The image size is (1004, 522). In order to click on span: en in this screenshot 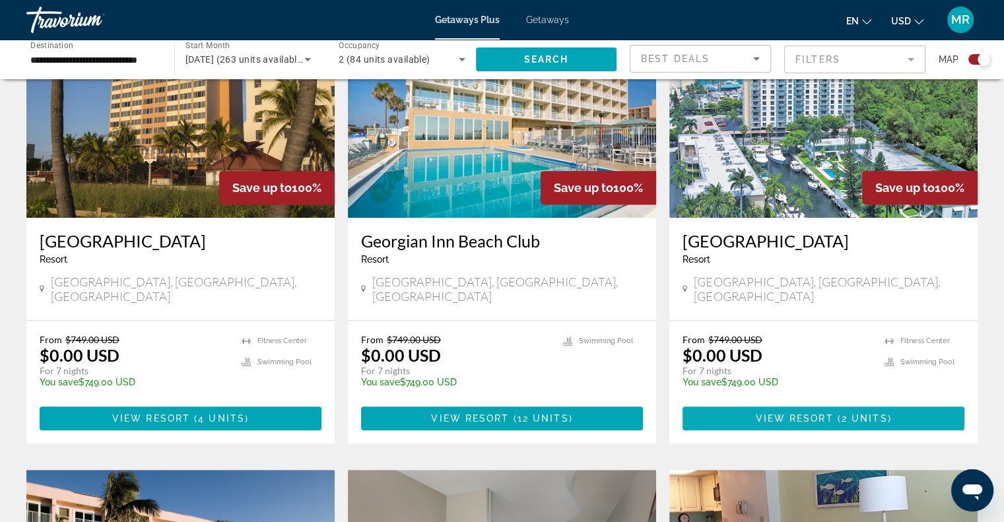, I will do `click(852, 21)`.